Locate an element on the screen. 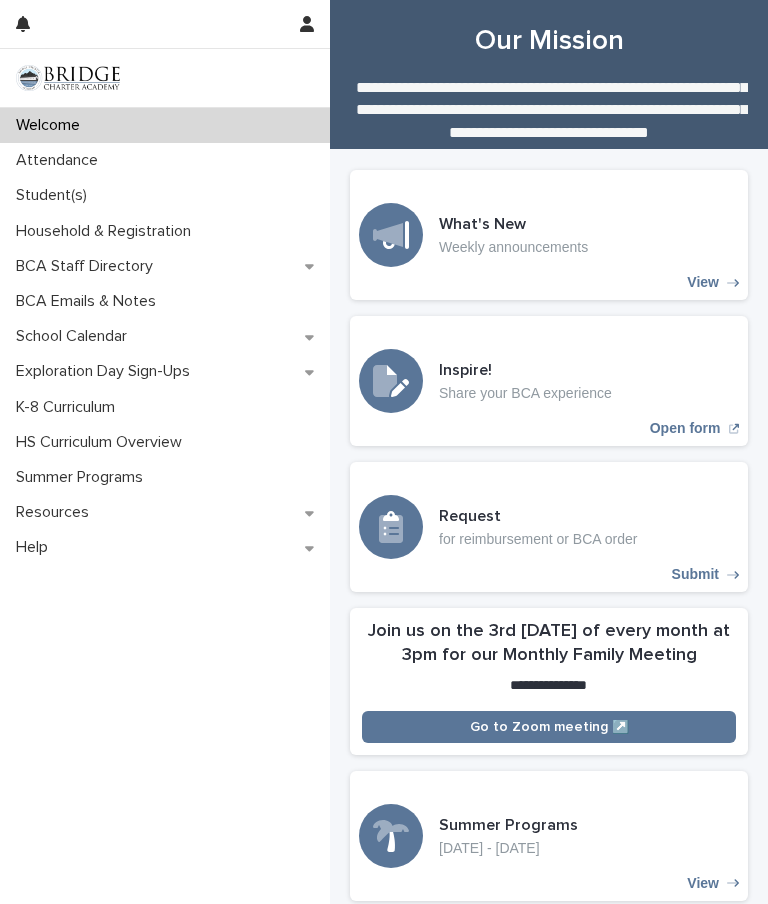  p: Household & Registration is located at coordinates (107, 231).